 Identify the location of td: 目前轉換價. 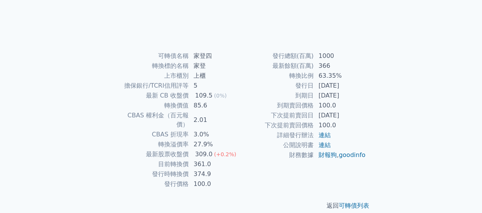
(152, 164).